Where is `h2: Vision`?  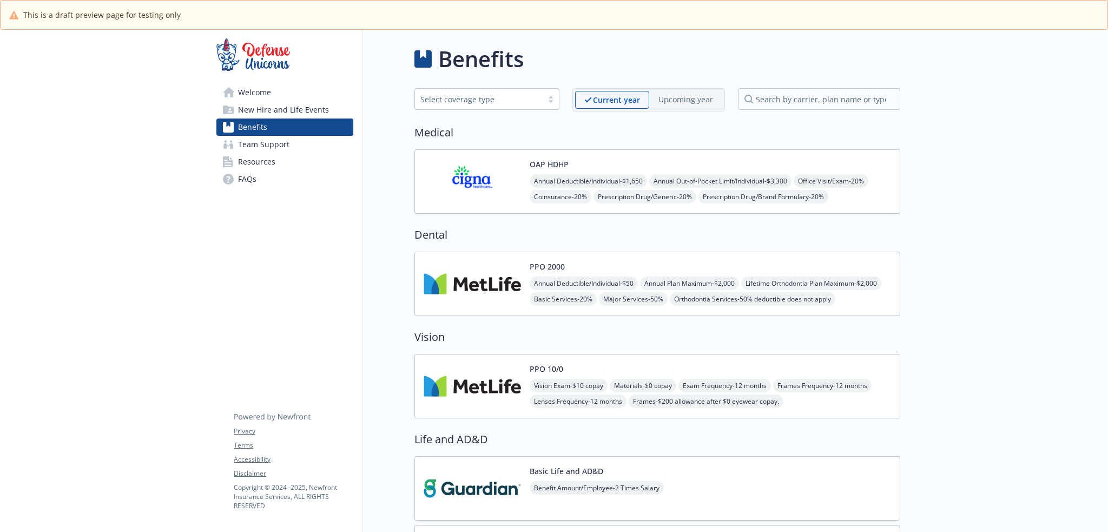 h2: Vision is located at coordinates (658, 337).